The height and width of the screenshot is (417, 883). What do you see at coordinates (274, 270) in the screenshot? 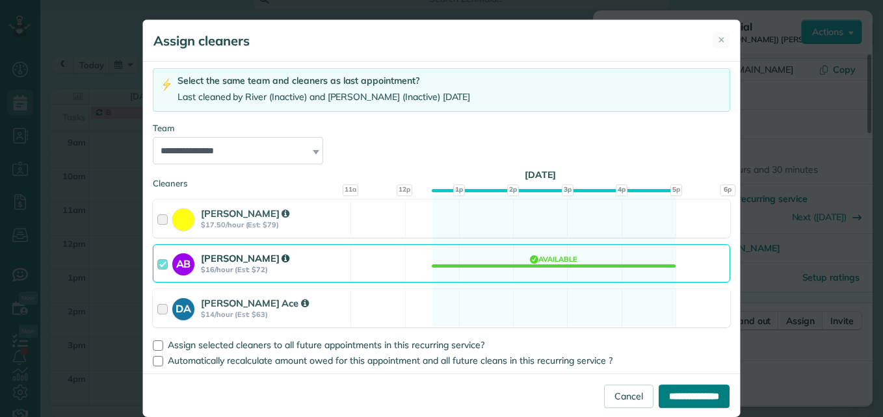
I see `strong: $16/hour (Est: $72)` at bounding box center [274, 270].